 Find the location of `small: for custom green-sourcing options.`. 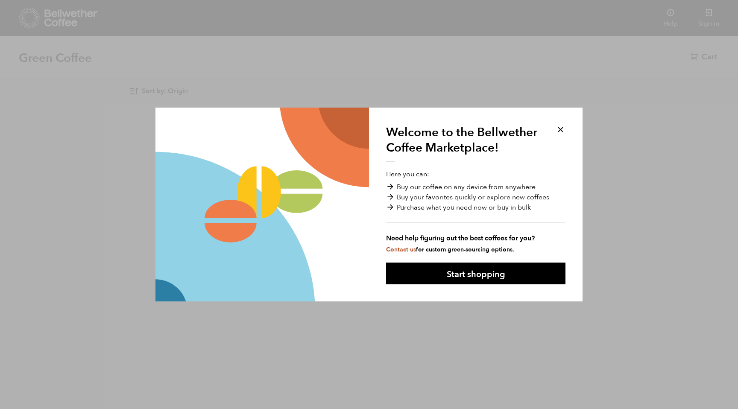

small: for custom green-sourcing options. is located at coordinates (450, 249).